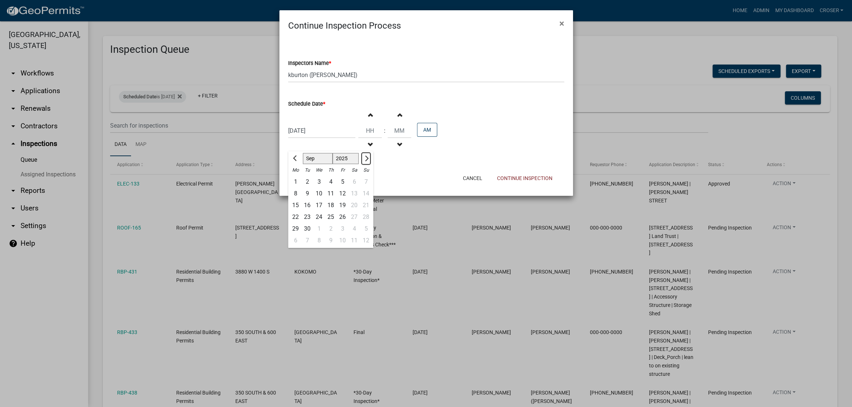 The width and height of the screenshot is (852, 407). I want to click on input: Minutes, so click(399, 131).